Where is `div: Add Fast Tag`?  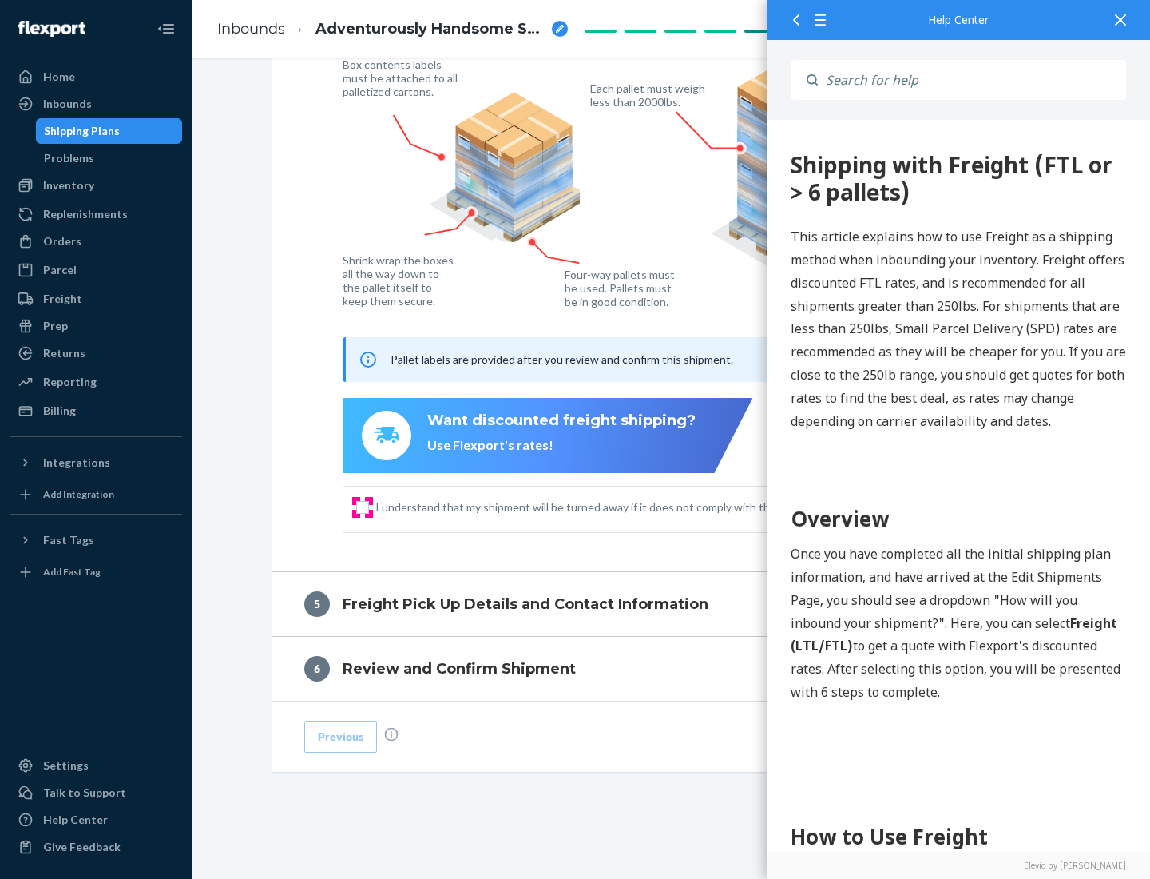 div: Add Fast Tag is located at coordinates (72, 571).